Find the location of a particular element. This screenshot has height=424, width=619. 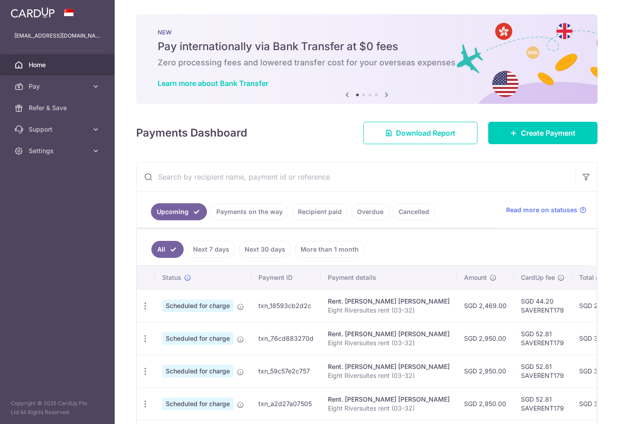

span: Settings is located at coordinates (58, 151).